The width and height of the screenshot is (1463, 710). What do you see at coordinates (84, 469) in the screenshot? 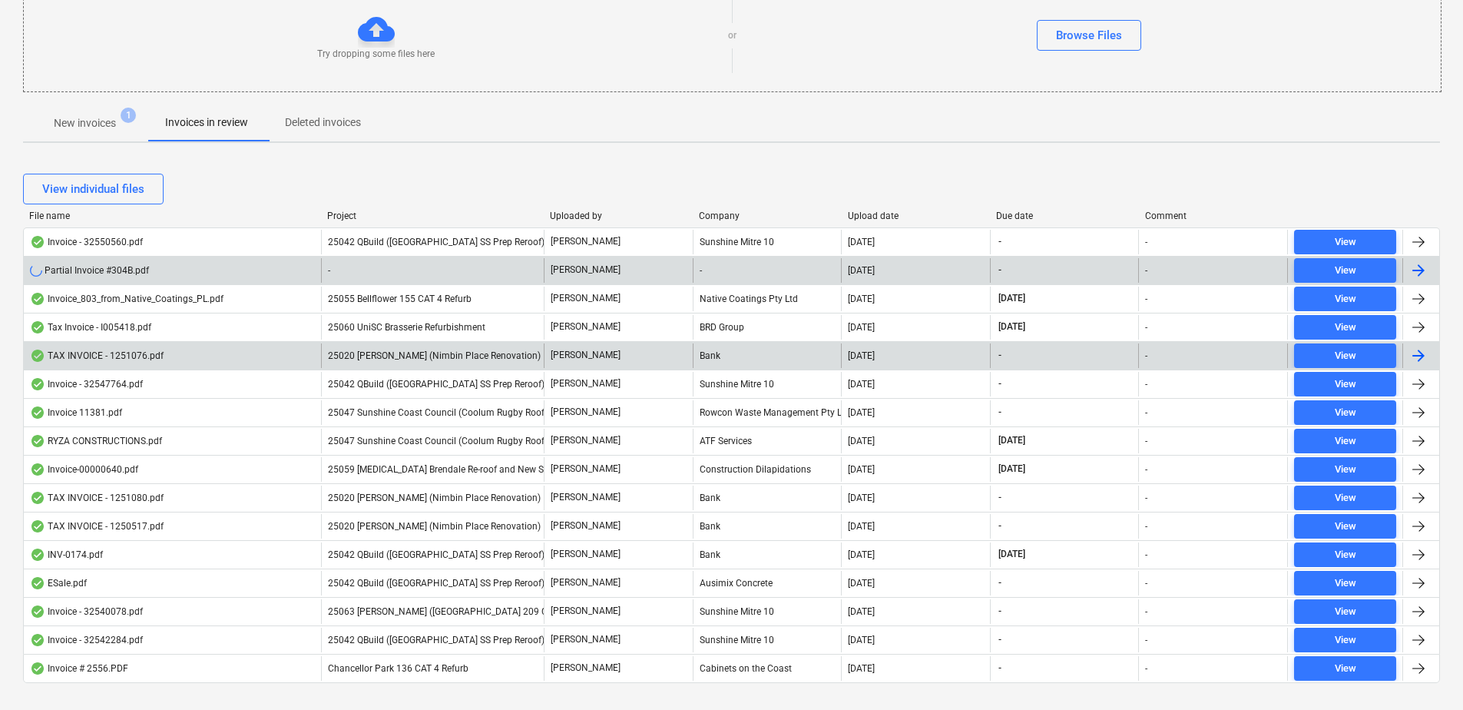
I see `div: Invoice-00000640.pdf` at bounding box center [84, 469].